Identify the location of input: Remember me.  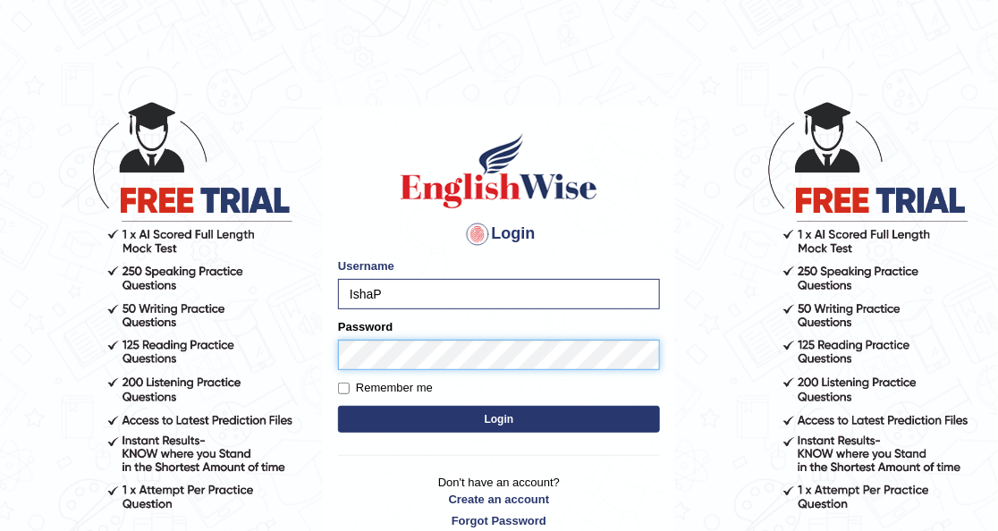
(343, 388).